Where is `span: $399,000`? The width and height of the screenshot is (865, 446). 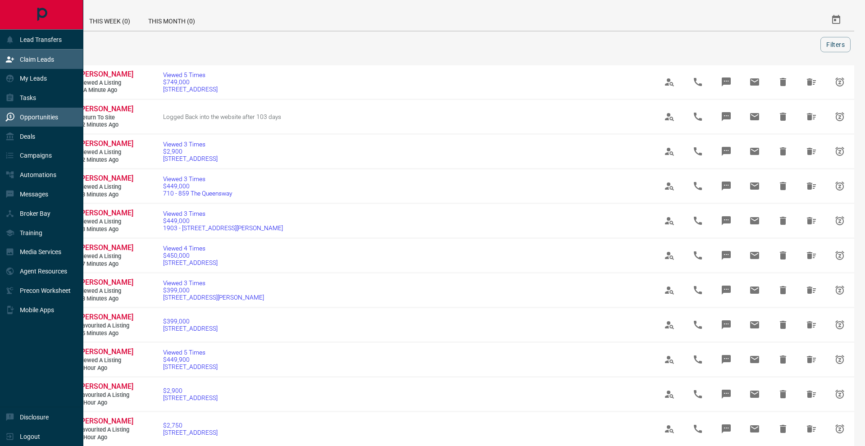 span: $399,000 is located at coordinates (190, 321).